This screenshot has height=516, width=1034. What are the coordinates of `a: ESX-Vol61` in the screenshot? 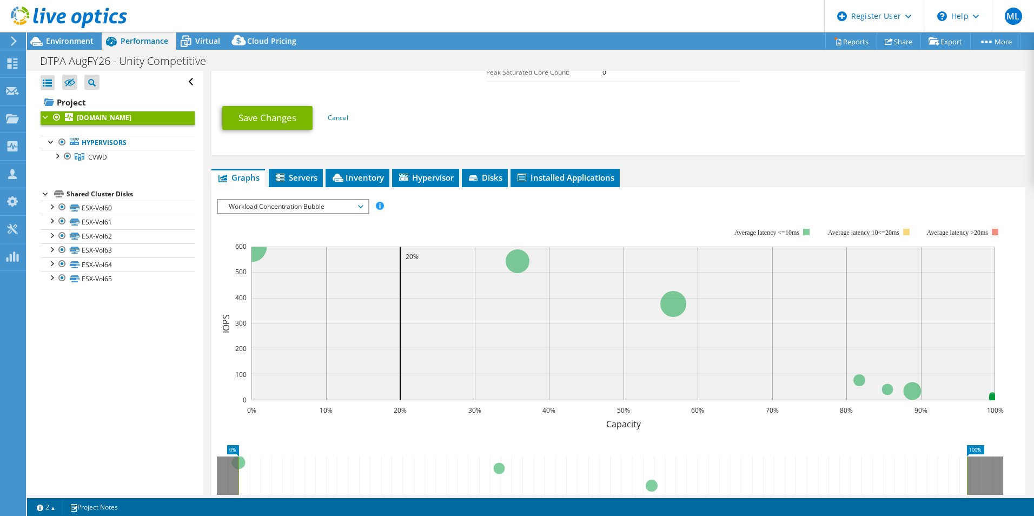 It's located at (117, 222).